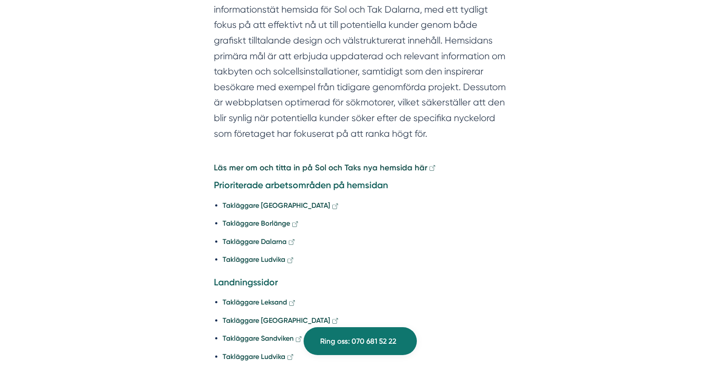  I want to click on h4: Landningssidor, so click(360, 284).